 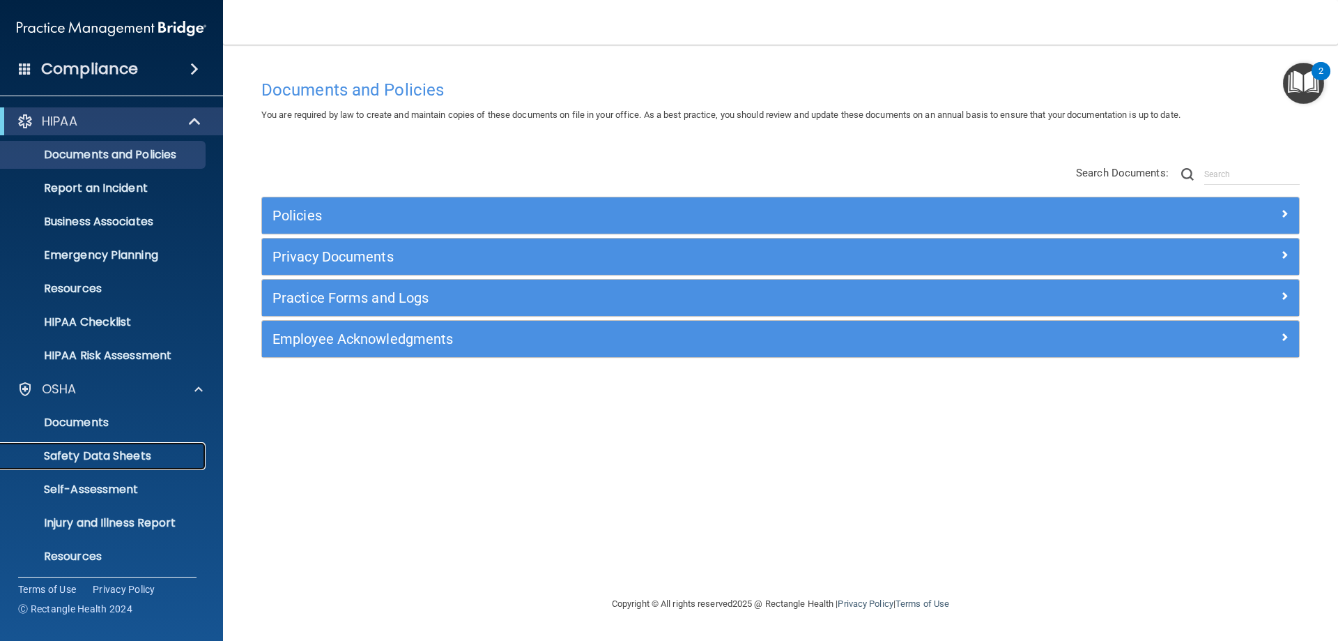 I want to click on p: Self-Assessment, so click(x=104, y=489).